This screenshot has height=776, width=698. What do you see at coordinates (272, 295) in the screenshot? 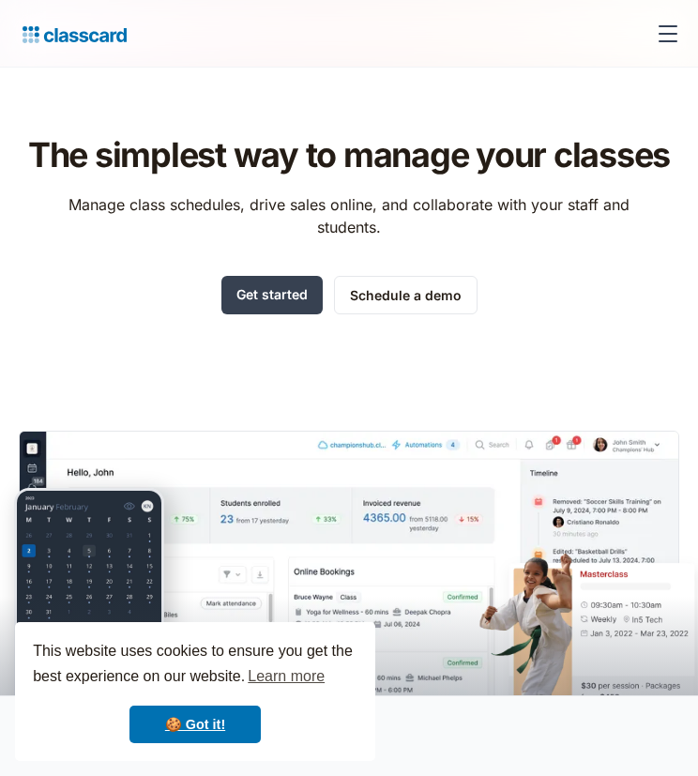
I see `a: Get started` at bounding box center [272, 295].